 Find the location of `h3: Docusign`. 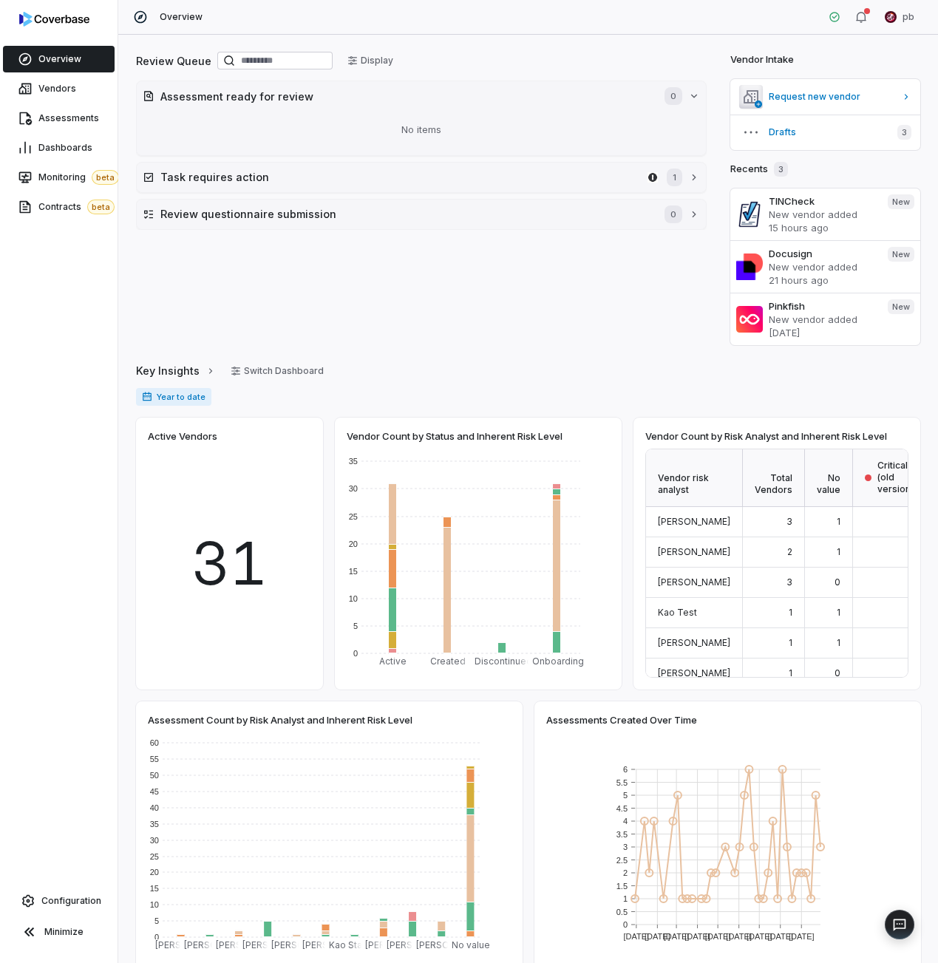

h3: Docusign is located at coordinates (822, 254).